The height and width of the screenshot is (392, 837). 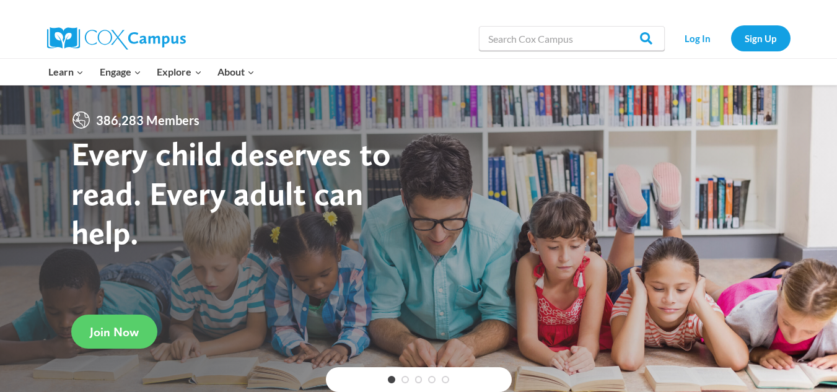 What do you see at coordinates (730, 38) in the screenshot?
I see `nav: Secondary Navigation` at bounding box center [730, 38].